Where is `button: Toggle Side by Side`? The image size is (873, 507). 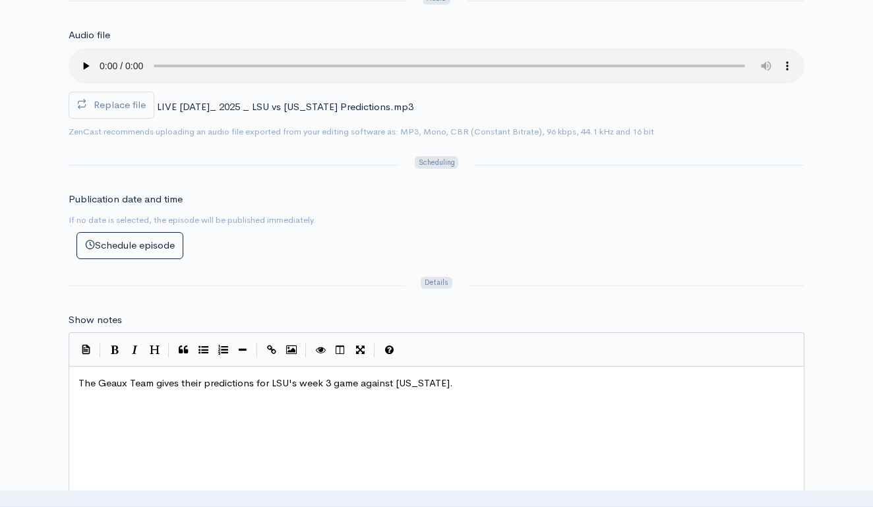 button: Toggle Side by Side is located at coordinates (340, 350).